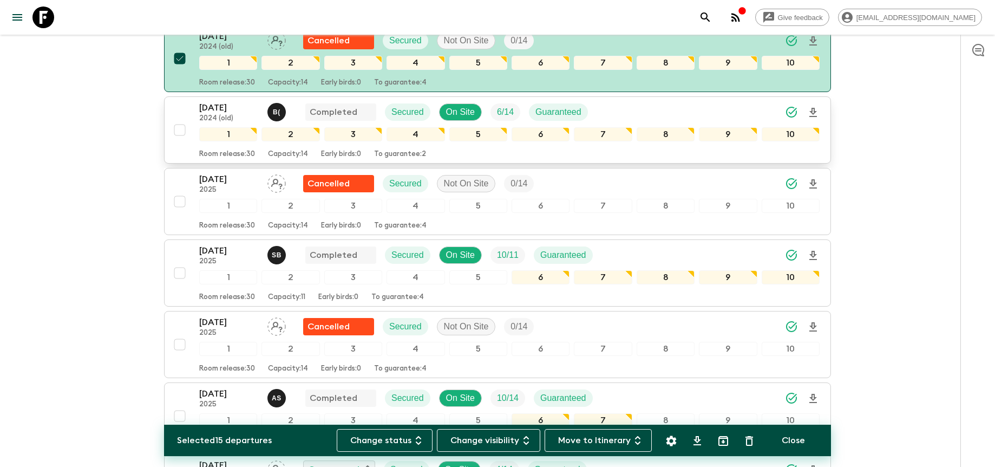  What do you see at coordinates (598, 440) in the screenshot?
I see `button: Move to Itinerary` at bounding box center [598, 440].